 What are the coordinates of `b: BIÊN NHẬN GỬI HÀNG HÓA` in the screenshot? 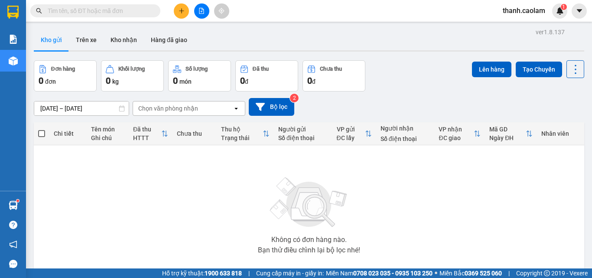 It's located at (69, 48).